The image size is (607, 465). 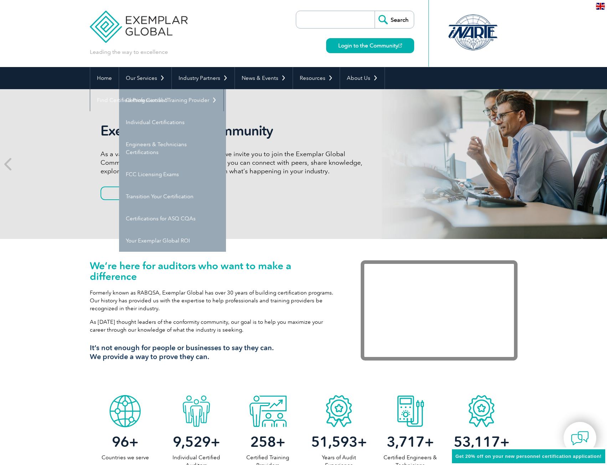 I want to click on img: open_square.png, so click(x=400, y=45).